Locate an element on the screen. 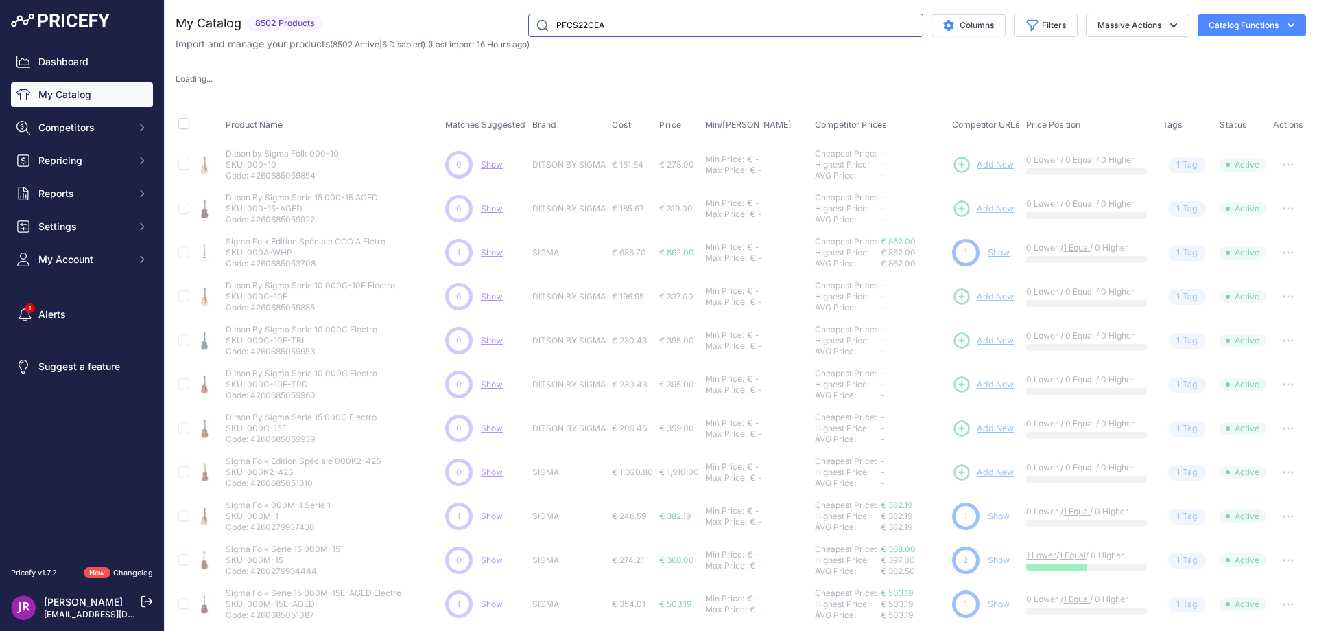 This screenshot has height=631, width=1317. button: Competitors is located at coordinates (82, 128).